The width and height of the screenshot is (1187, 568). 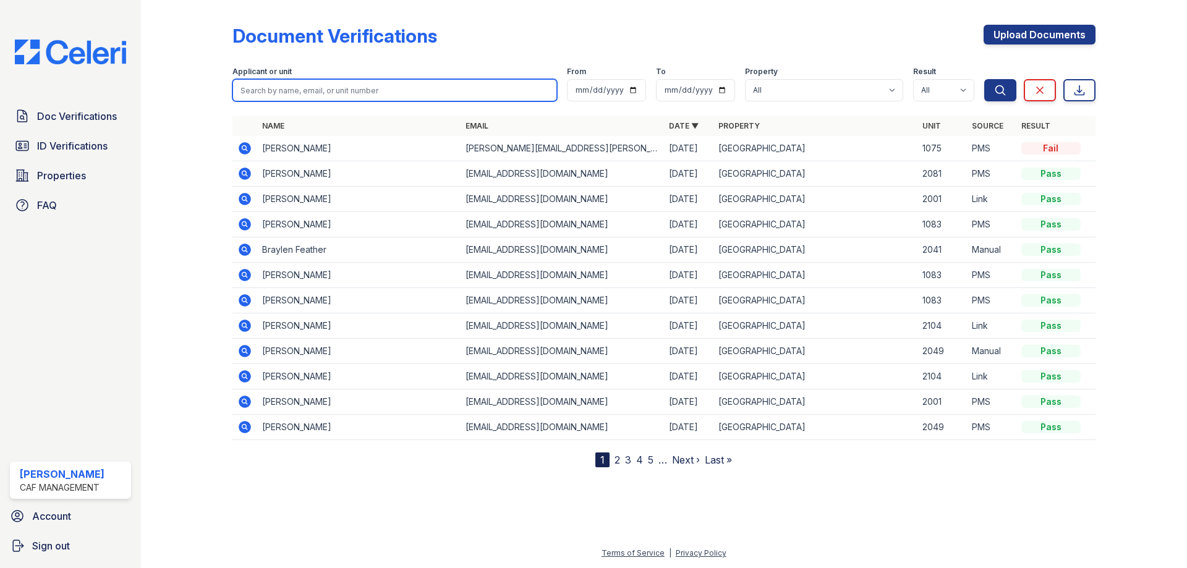 I want to click on label: To, so click(x=661, y=72).